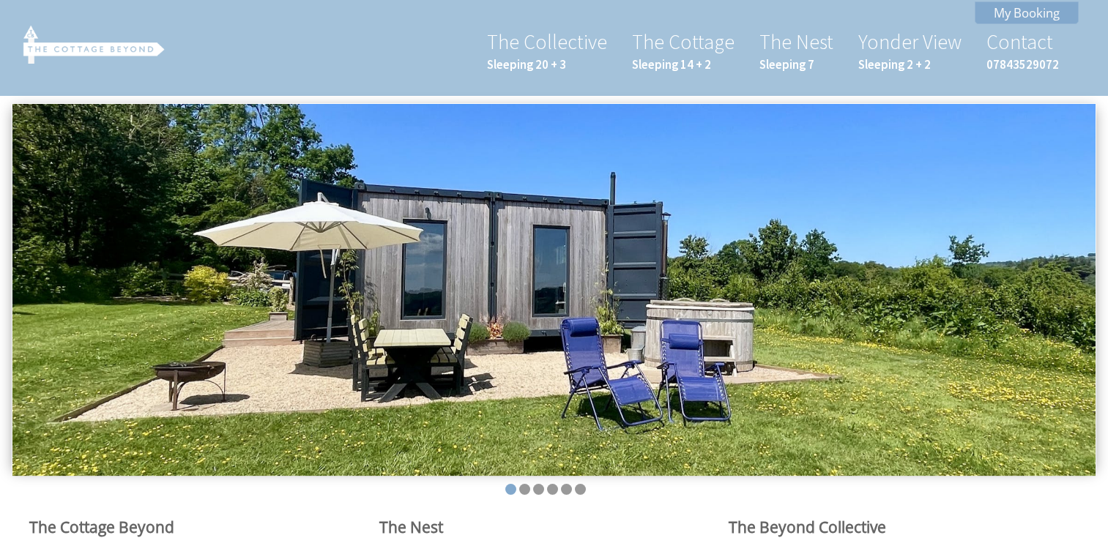 This screenshot has width=1108, height=546. I want to click on a: The CottageSleeping 14 + 2, so click(683, 51).